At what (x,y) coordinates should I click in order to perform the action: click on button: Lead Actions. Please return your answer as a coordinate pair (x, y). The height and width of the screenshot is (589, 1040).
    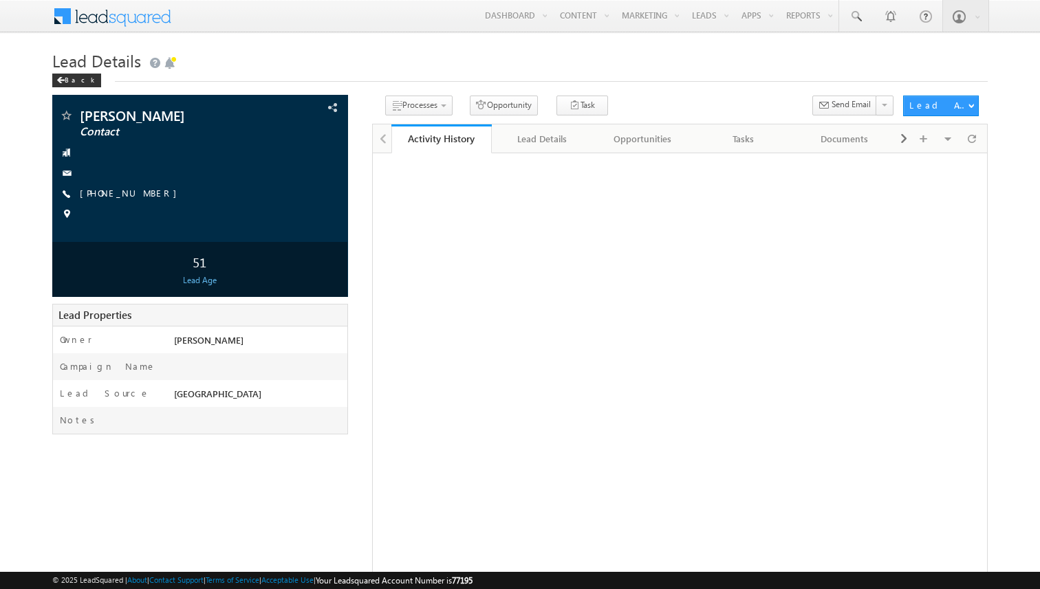
    Looking at the image, I should click on (941, 106).